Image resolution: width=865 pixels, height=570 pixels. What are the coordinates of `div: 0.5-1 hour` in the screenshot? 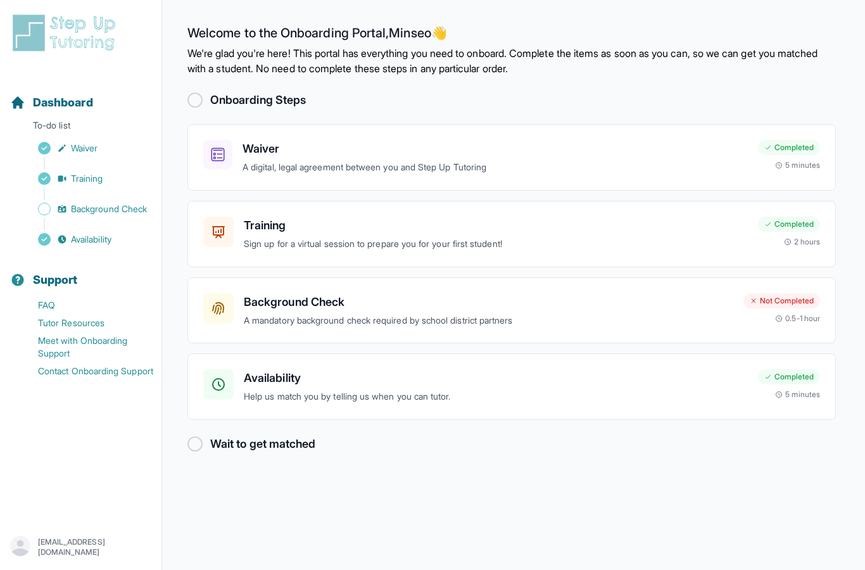 It's located at (797, 319).